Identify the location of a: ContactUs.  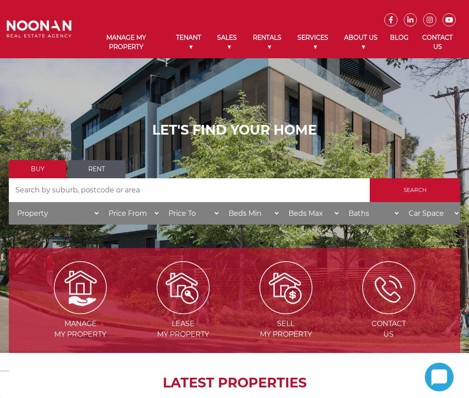
(388, 310).